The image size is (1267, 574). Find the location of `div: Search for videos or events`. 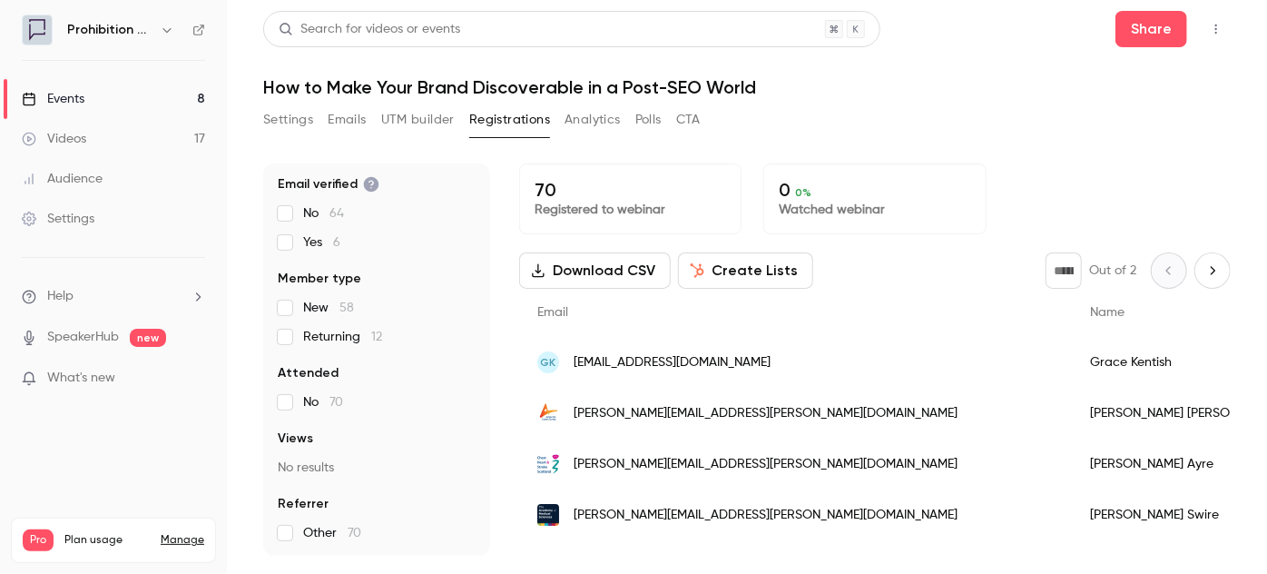

div: Search for videos or events is located at coordinates (369, 29).